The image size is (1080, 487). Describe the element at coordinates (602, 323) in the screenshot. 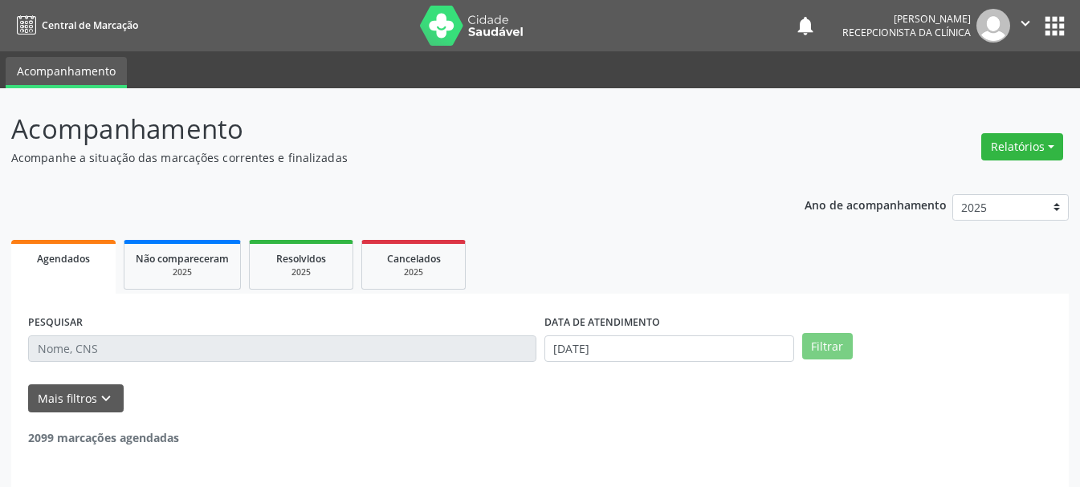

I see `label: DATA DE ATENDIMENTO` at that location.